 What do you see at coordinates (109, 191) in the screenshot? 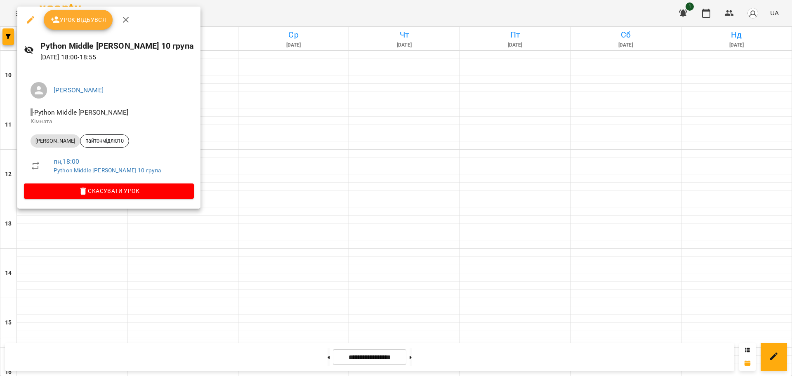
I see `span: Скасувати Урок` at bounding box center [109, 191].